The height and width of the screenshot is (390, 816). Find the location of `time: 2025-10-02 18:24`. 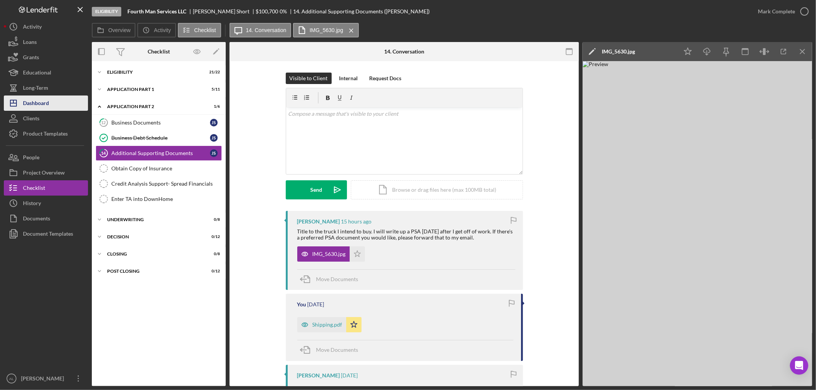

time: 2025-10-02 18:24 is located at coordinates (316, 305).